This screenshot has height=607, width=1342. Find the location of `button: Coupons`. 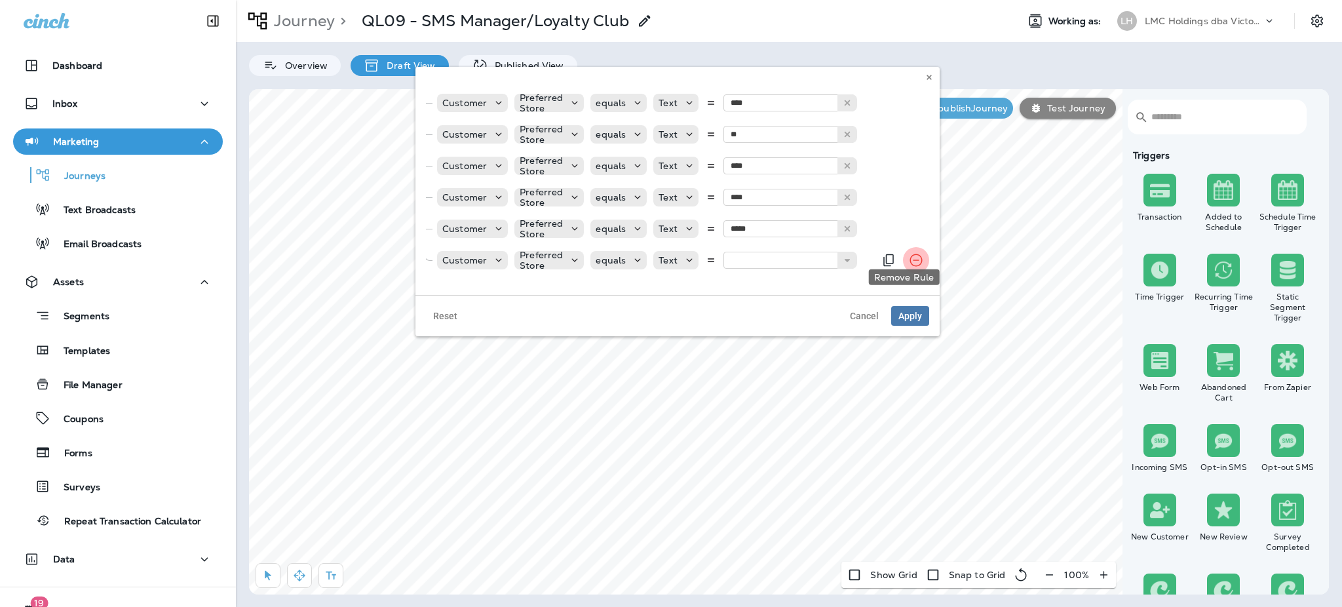

button: Coupons is located at coordinates (118, 418).